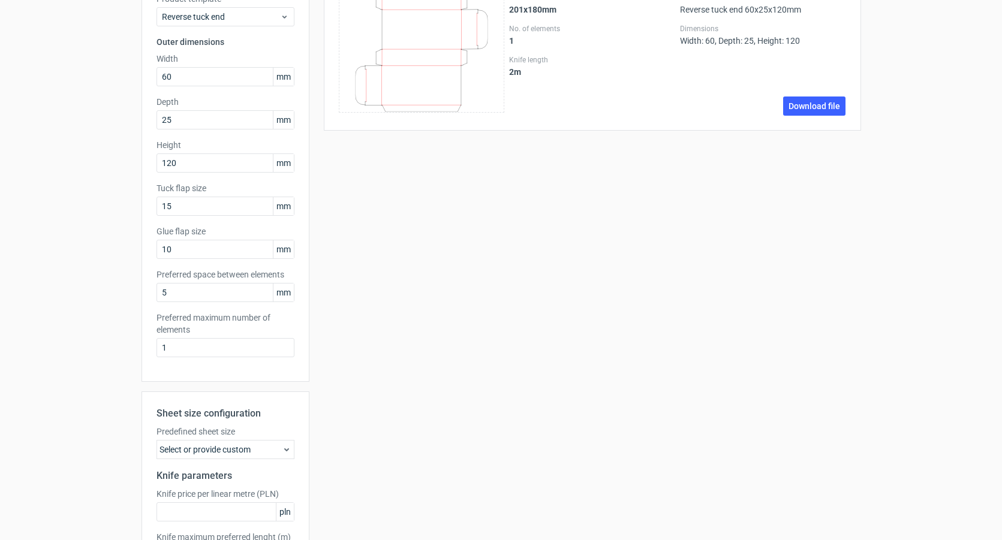 The image size is (1002, 540). What do you see at coordinates (226, 275) in the screenshot?
I see `label: Preferred space between elements` at bounding box center [226, 275].